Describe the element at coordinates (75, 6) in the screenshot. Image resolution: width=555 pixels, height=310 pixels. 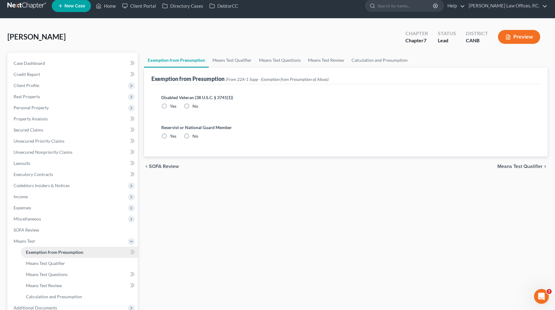
I see `span: New Case` at that location.